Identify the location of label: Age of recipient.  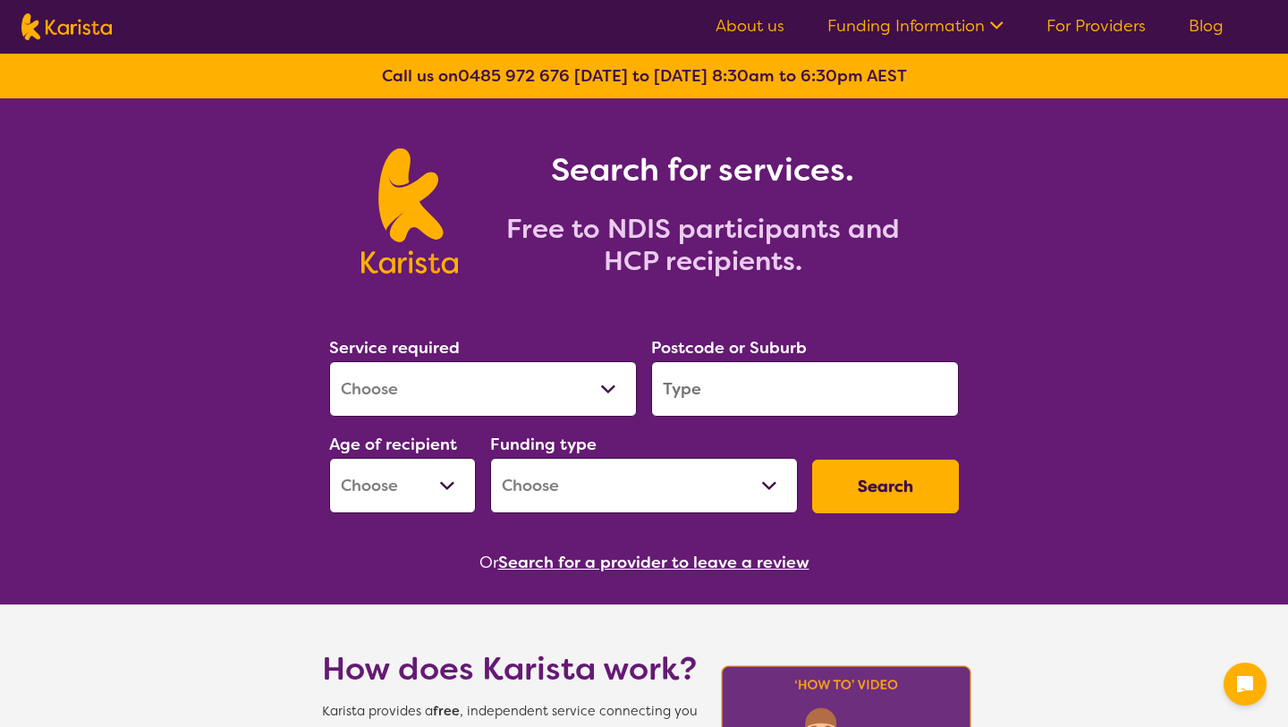
(393, 444).